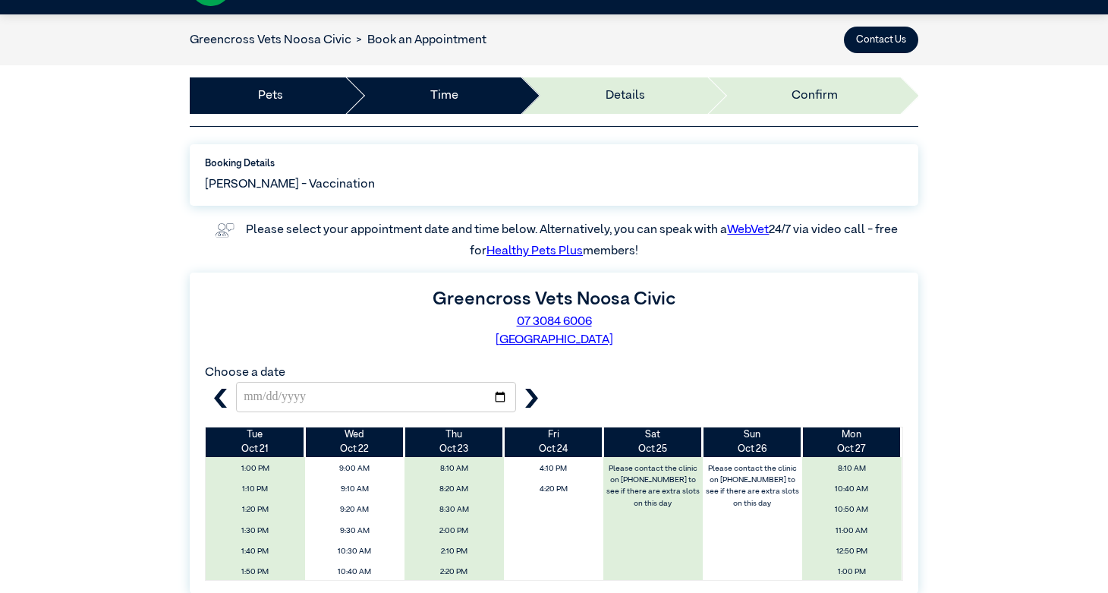 This screenshot has height=593, width=1108. Describe the element at coordinates (256, 571) in the screenshot. I see `span: 1:50 PM` at that location.